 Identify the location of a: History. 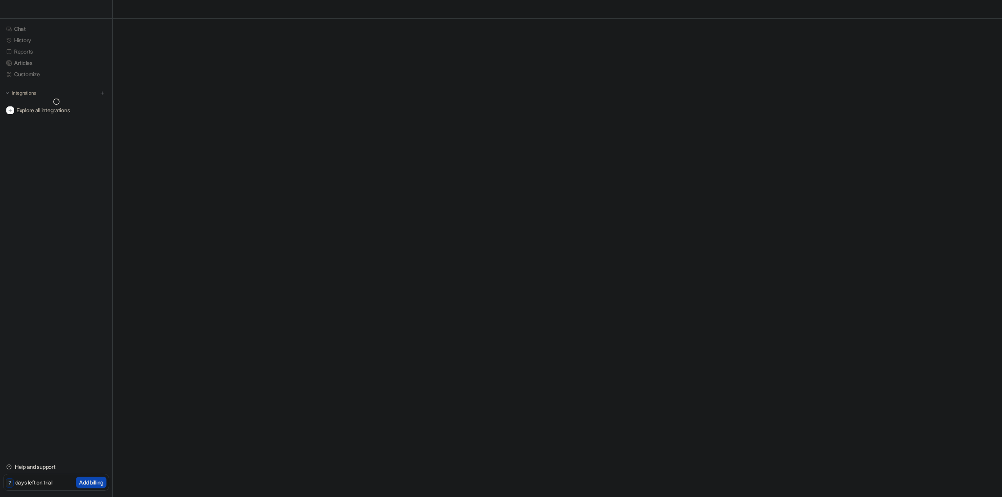
(56, 40).